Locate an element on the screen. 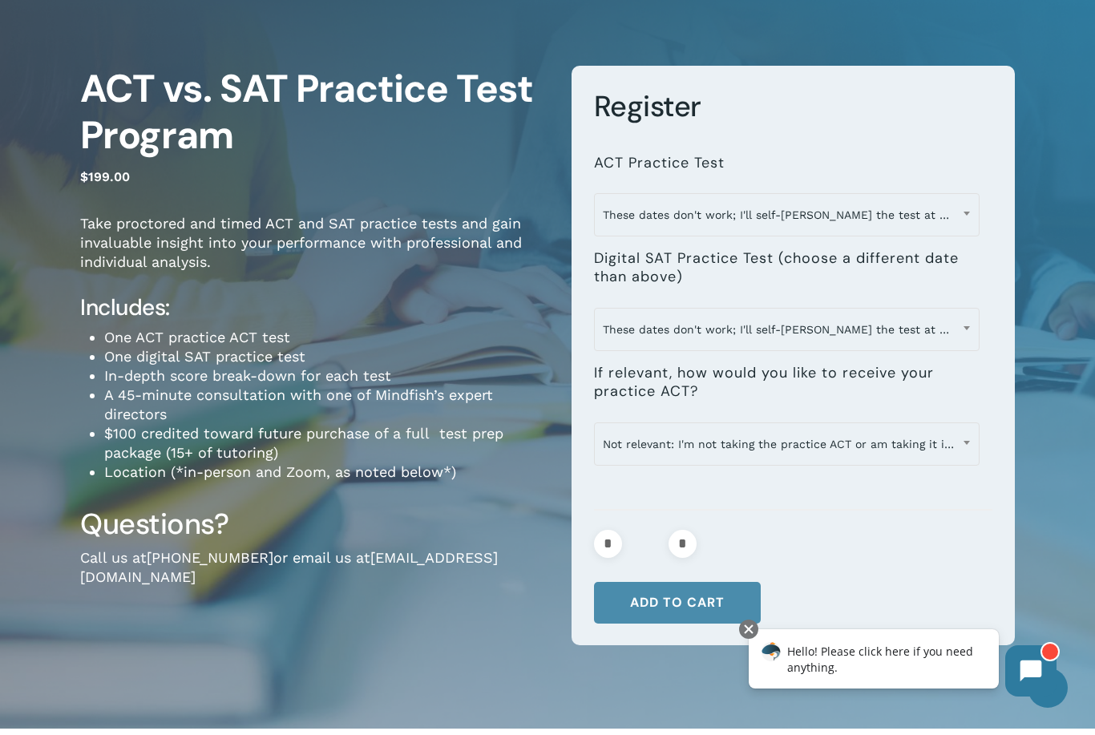 The width and height of the screenshot is (1095, 735). p: Call us at or email us at is located at coordinates (313, 578).